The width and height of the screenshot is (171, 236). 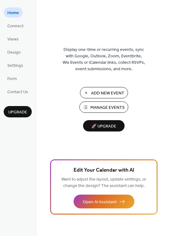 What do you see at coordinates (18, 92) in the screenshot?
I see `span: Contact Us` at bounding box center [18, 92].